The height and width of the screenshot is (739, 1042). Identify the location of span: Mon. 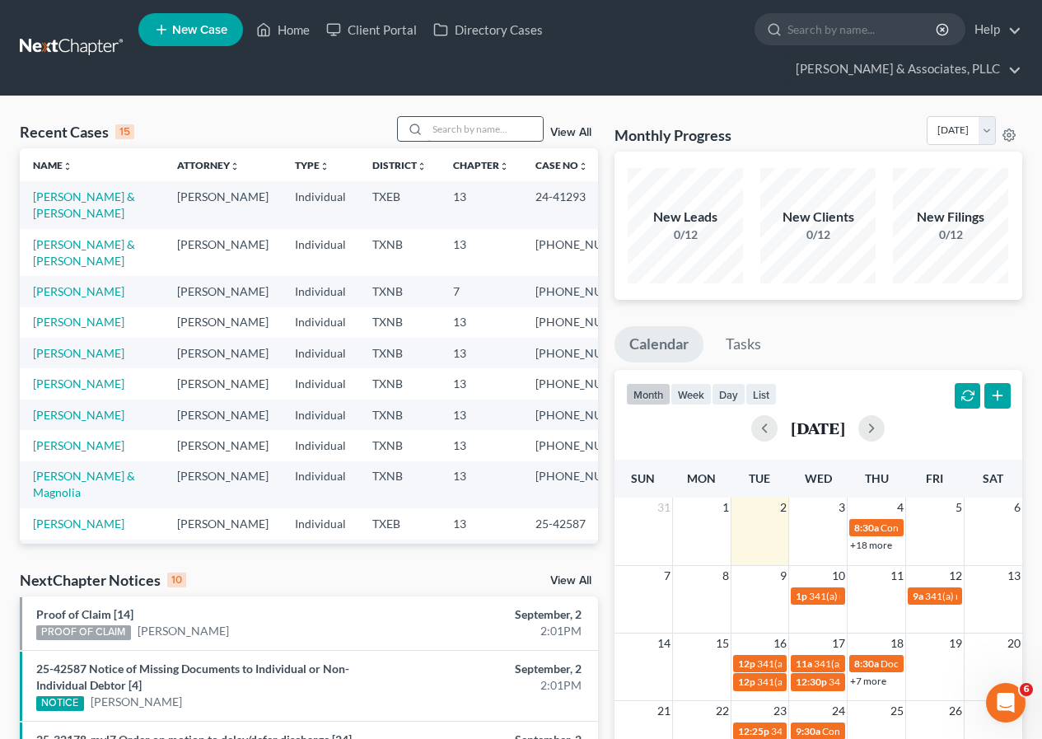
(701, 478).